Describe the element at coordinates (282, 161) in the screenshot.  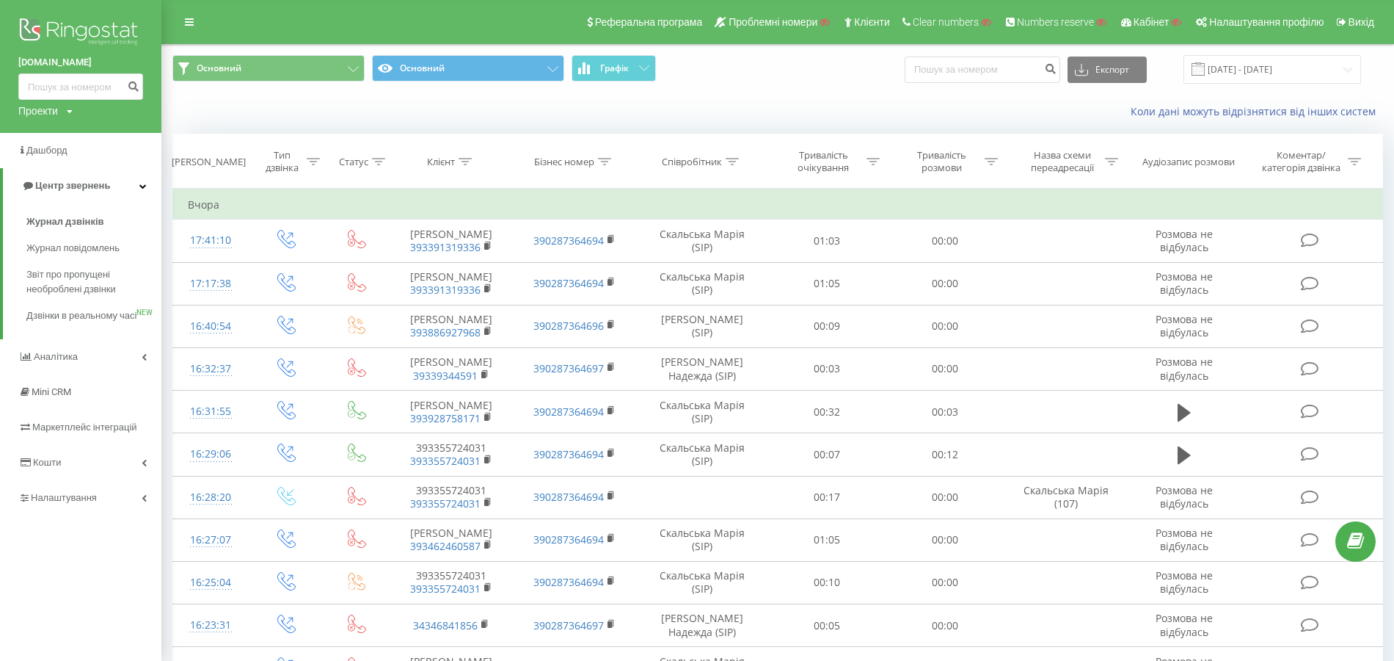
I see `div: Тип дзвінка` at that location.